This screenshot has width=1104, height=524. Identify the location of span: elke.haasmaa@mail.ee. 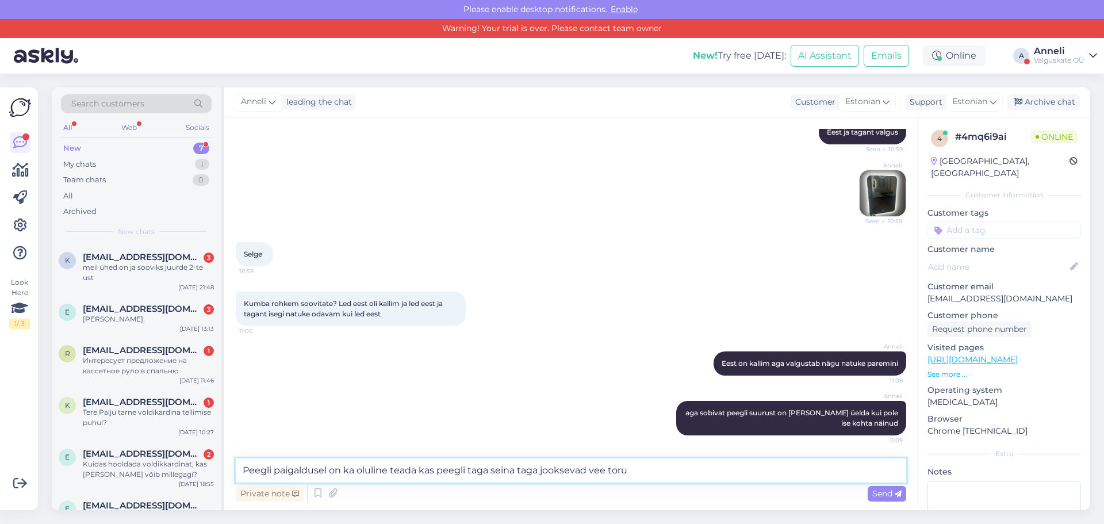
(143, 309).